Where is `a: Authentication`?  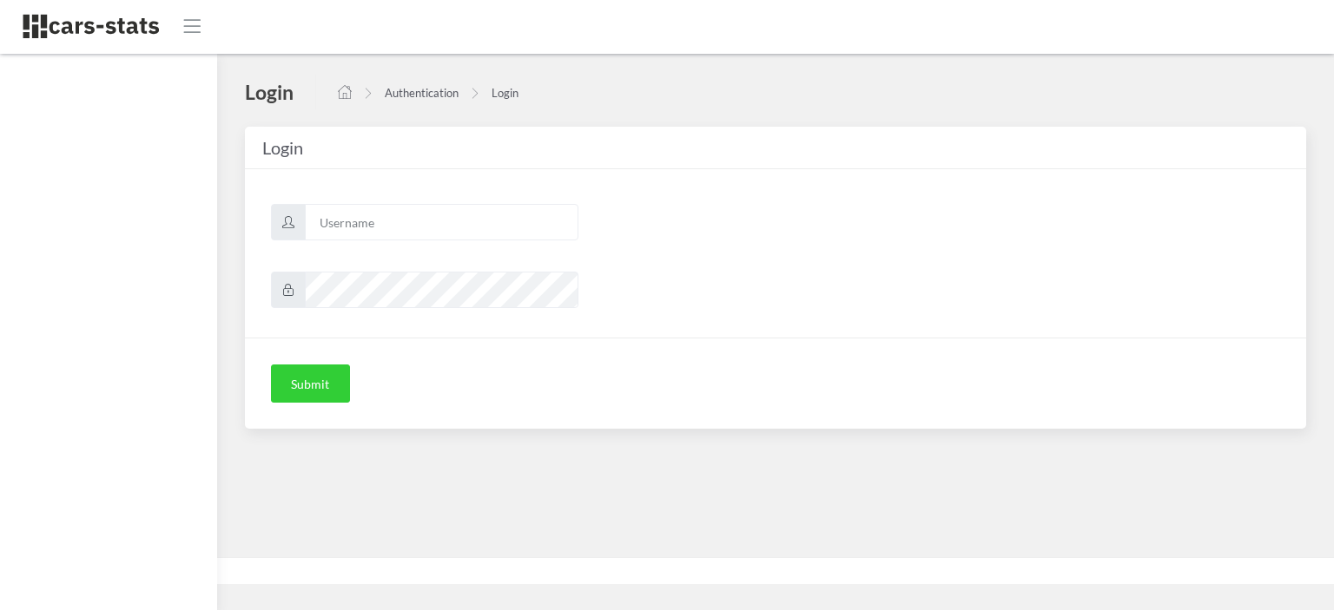
a: Authentication is located at coordinates (421, 93).